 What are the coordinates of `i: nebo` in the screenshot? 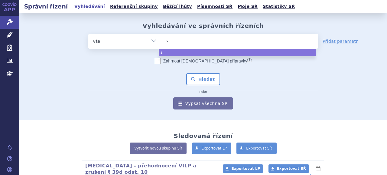 It's located at (203, 92).